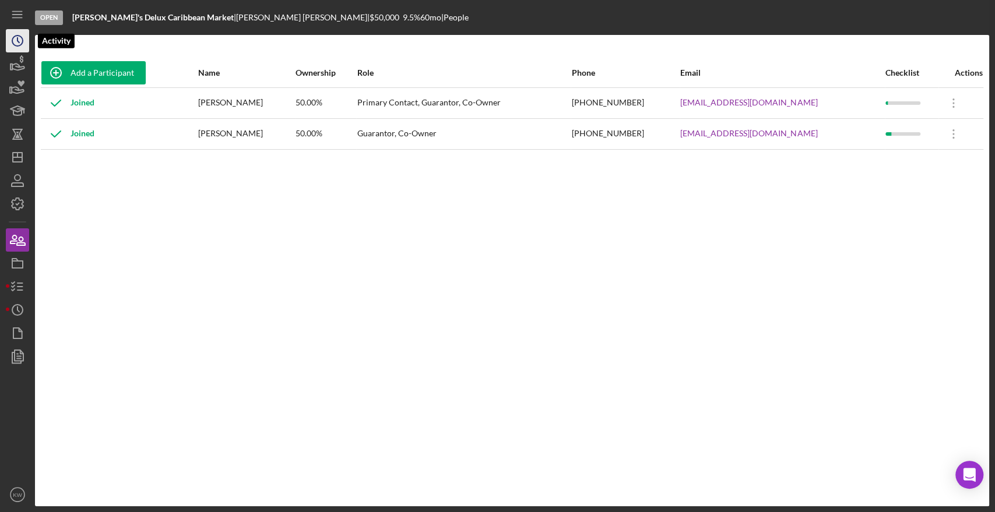 This screenshot has height=512, width=995. I want to click on div: Guarantor, Co-Owner, so click(463, 134).